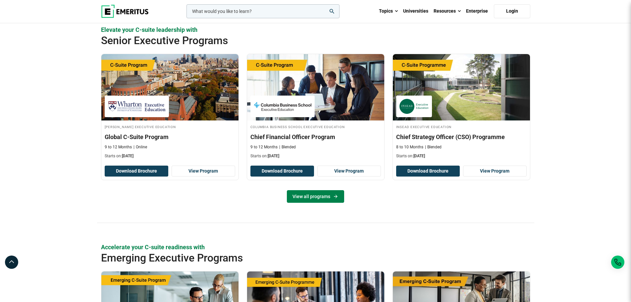  I want to click on img: Chief Strategy Officer (CSO) Programme | Online Leadership Course, so click(462, 87).